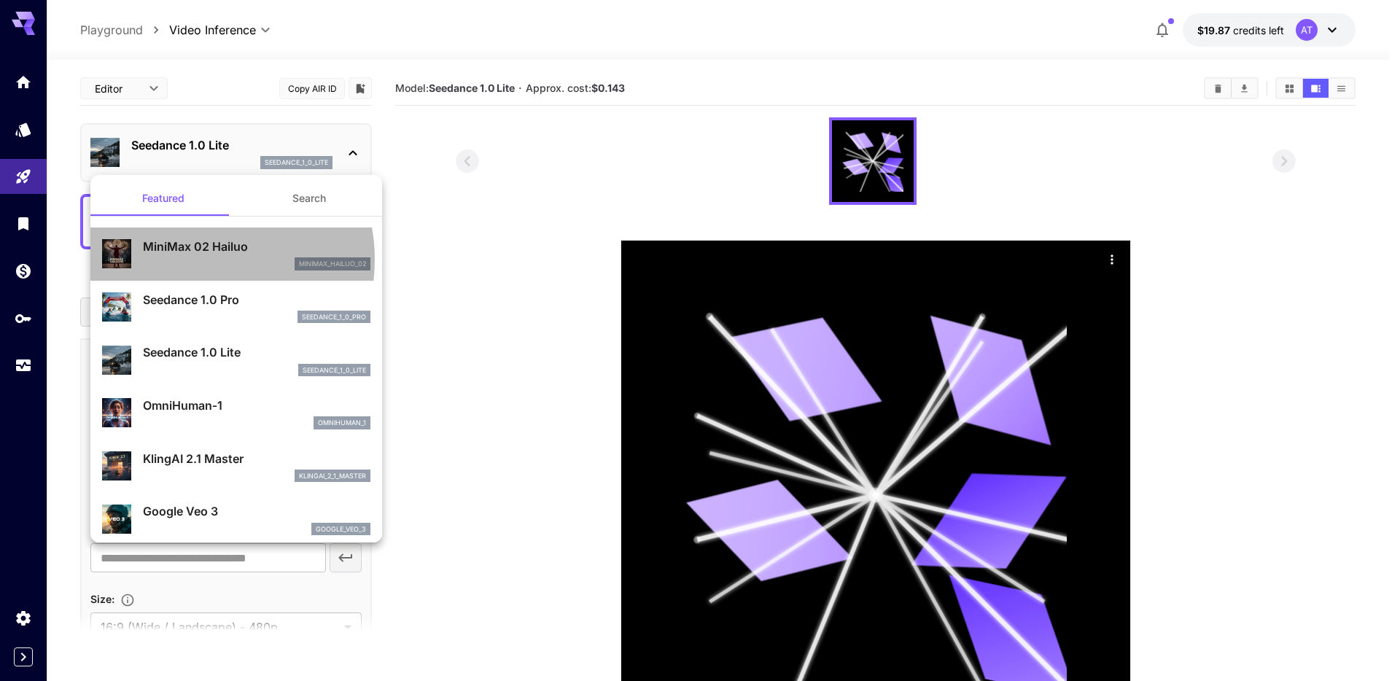  What do you see at coordinates (334, 317) in the screenshot?
I see `p: seedance_1_0_pro` at bounding box center [334, 317].